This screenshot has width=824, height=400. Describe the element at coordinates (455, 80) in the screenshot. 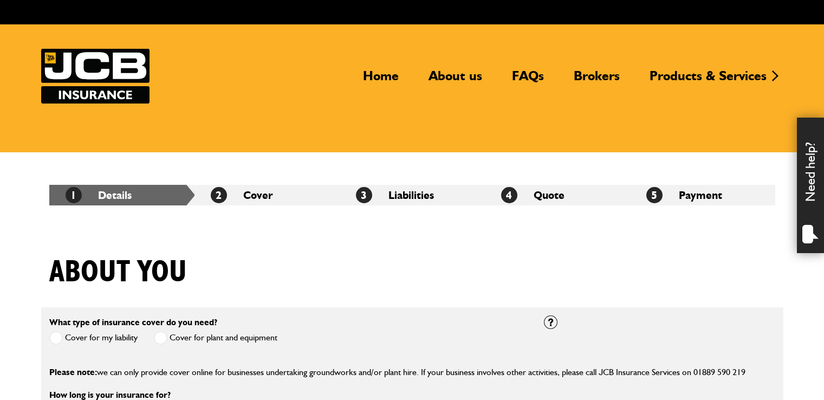

I see `a: About us` at that location.